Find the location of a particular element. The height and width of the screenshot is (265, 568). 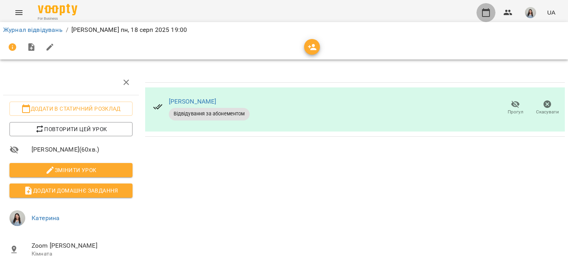

span: Змінити урок is located at coordinates (71, 170).